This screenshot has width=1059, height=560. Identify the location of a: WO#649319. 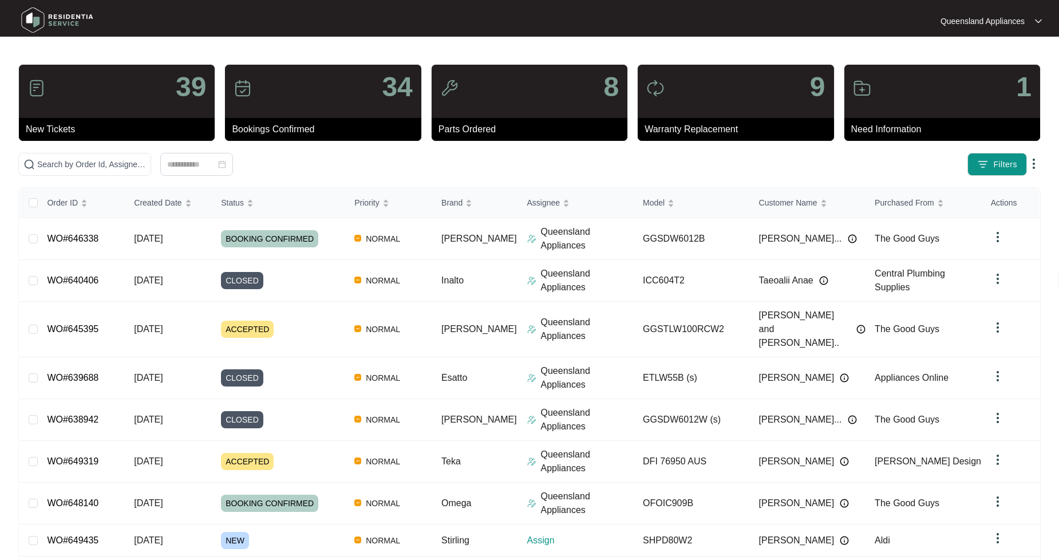
(73, 461).